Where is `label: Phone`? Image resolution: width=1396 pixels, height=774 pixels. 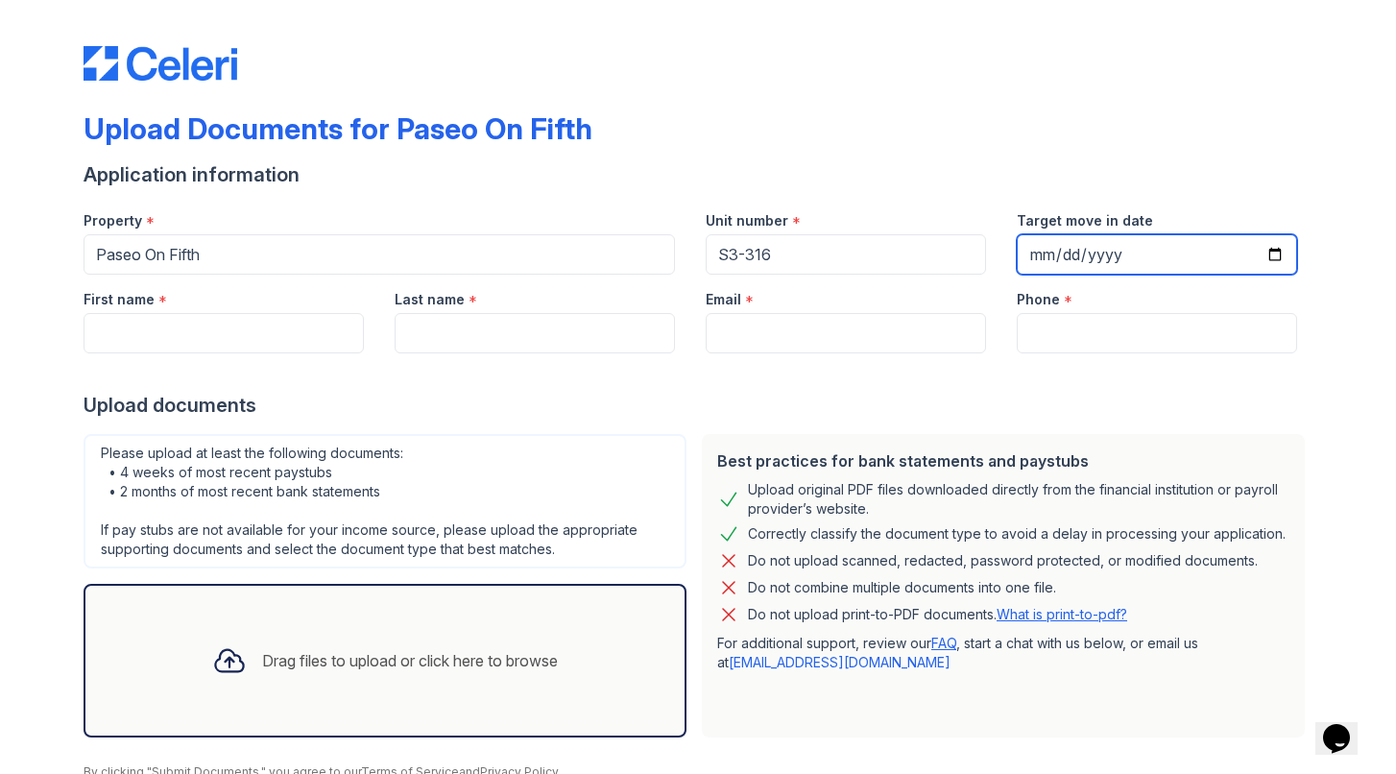 label: Phone is located at coordinates (1038, 300).